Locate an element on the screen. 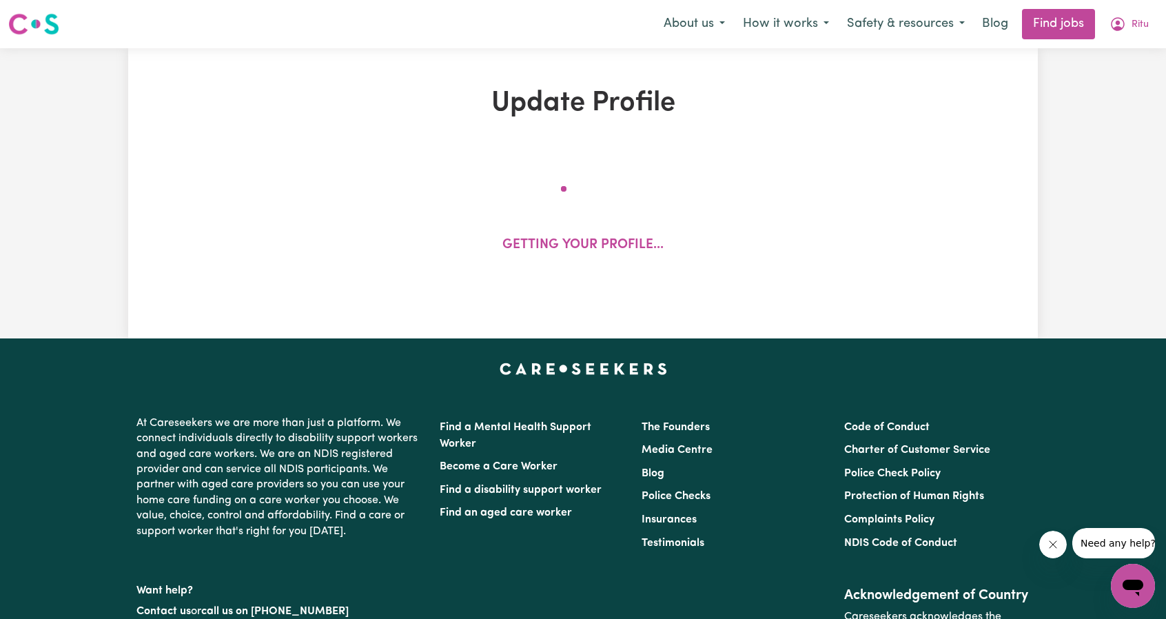  a: NDIS Code of Conduct is located at coordinates (901, 543).